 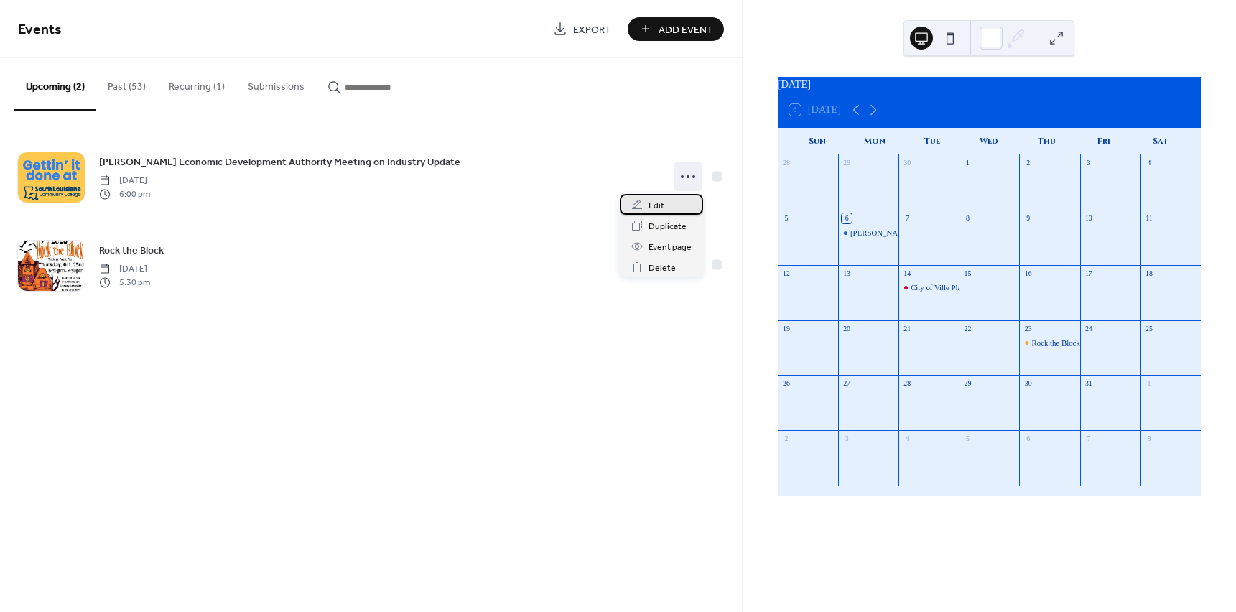 I want to click on div: 22, so click(x=968, y=329).